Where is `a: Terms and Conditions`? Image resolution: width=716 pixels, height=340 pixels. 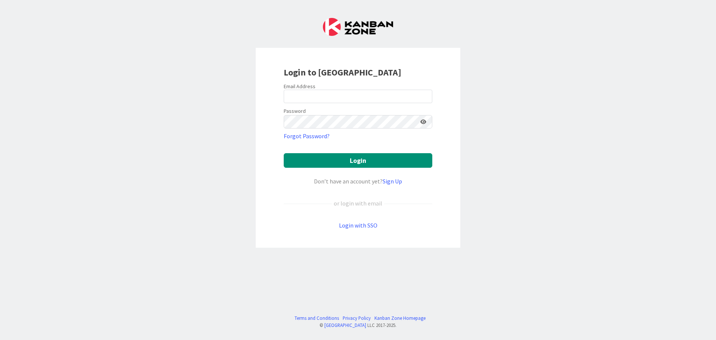
a: Terms and Conditions is located at coordinates (317, 318).